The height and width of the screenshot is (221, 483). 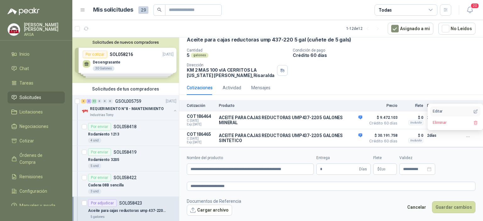 I want to click on a: Tareas, so click(x=36, y=83).